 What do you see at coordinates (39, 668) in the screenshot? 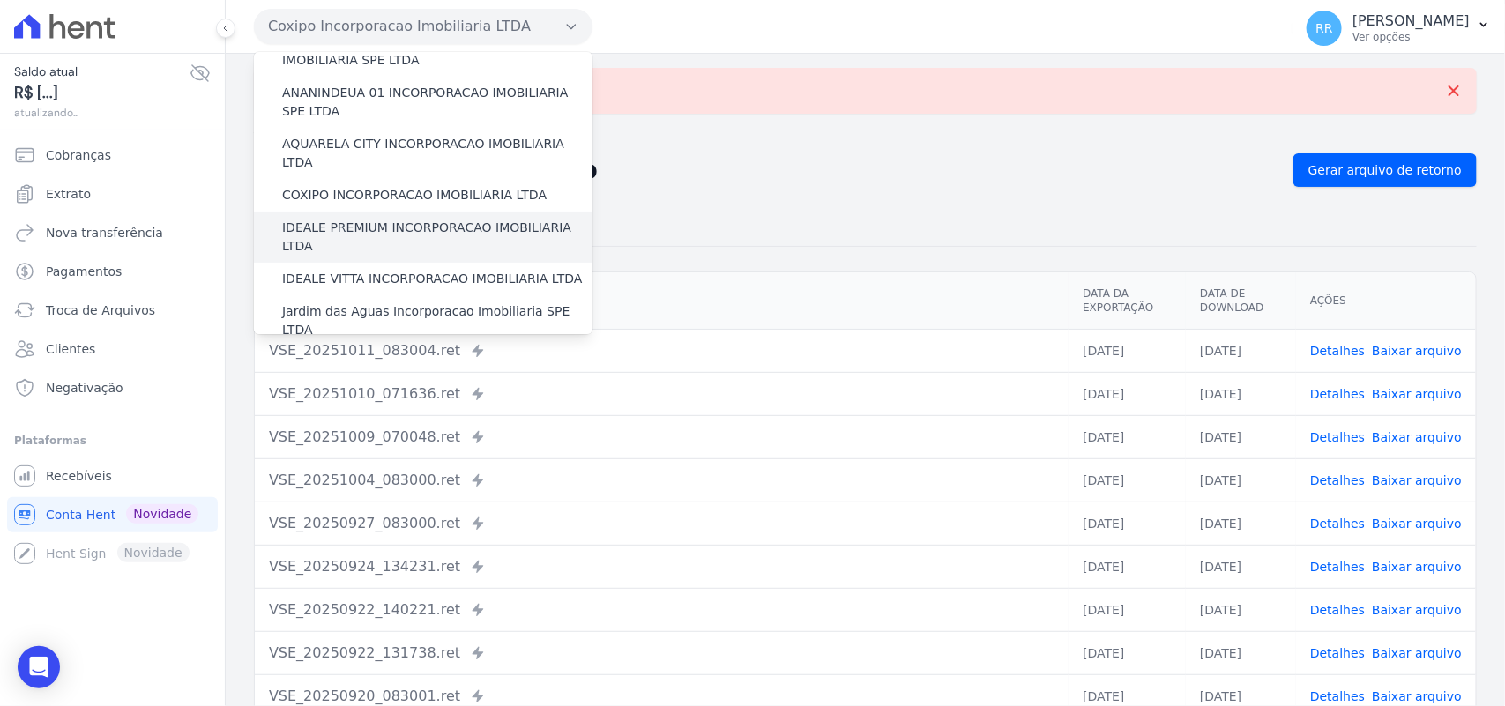
I see `div: Open Intercom Messenger` at bounding box center [39, 668].